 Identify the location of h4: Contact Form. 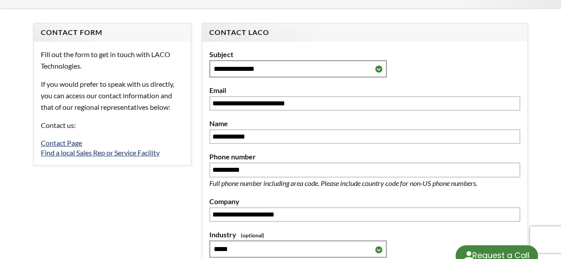
(112, 32).